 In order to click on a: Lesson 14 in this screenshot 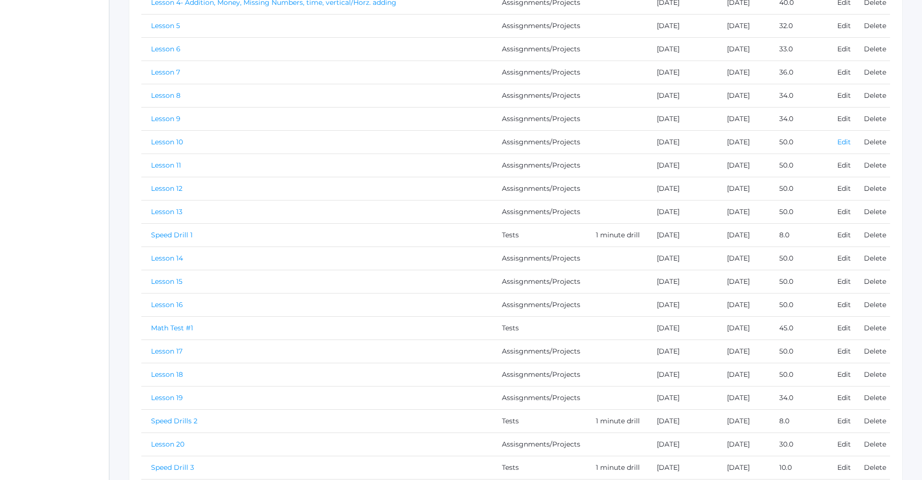, I will do `click(167, 258)`.